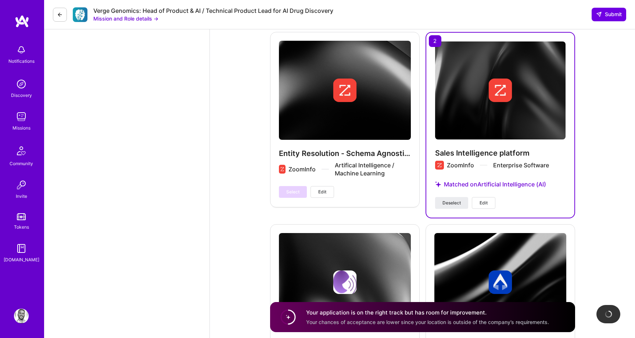 The image size is (635, 338). I want to click on div: Matched on Artificial Intelligence (AI), so click(500, 184).